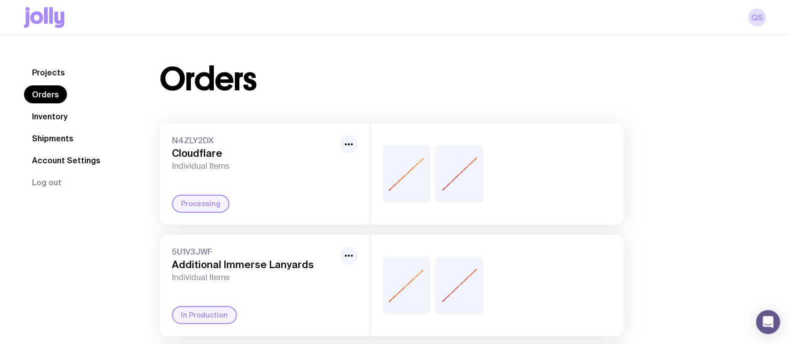 The width and height of the screenshot is (790, 344). Describe the element at coordinates (200, 204) in the screenshot. I see `div: Processing` at that location.